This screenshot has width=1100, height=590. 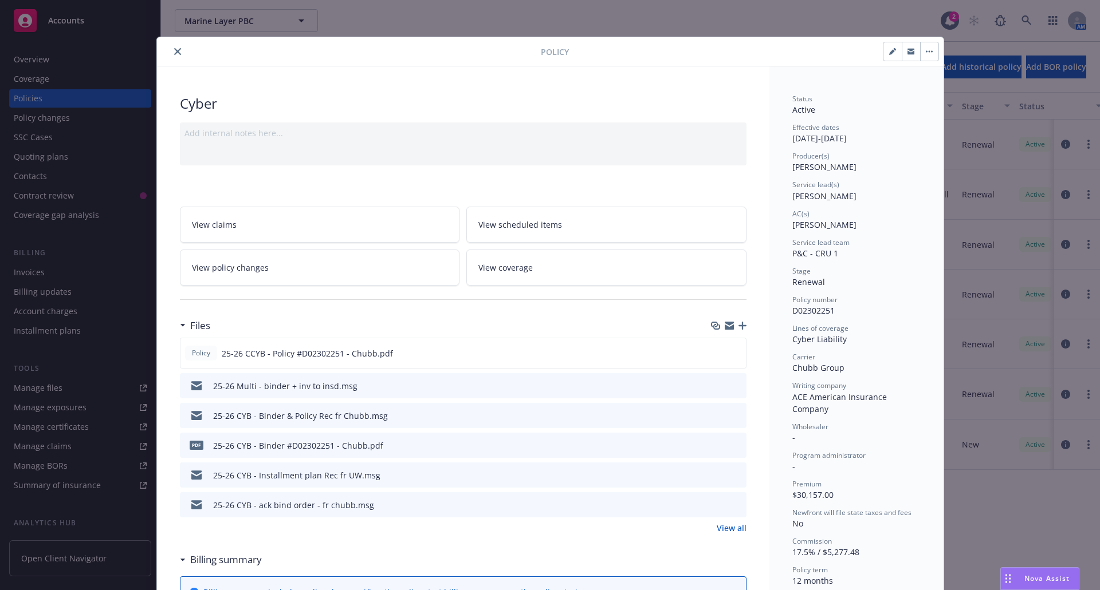 I want to click on span: Nova Assist, so click(x=1046, y=578).